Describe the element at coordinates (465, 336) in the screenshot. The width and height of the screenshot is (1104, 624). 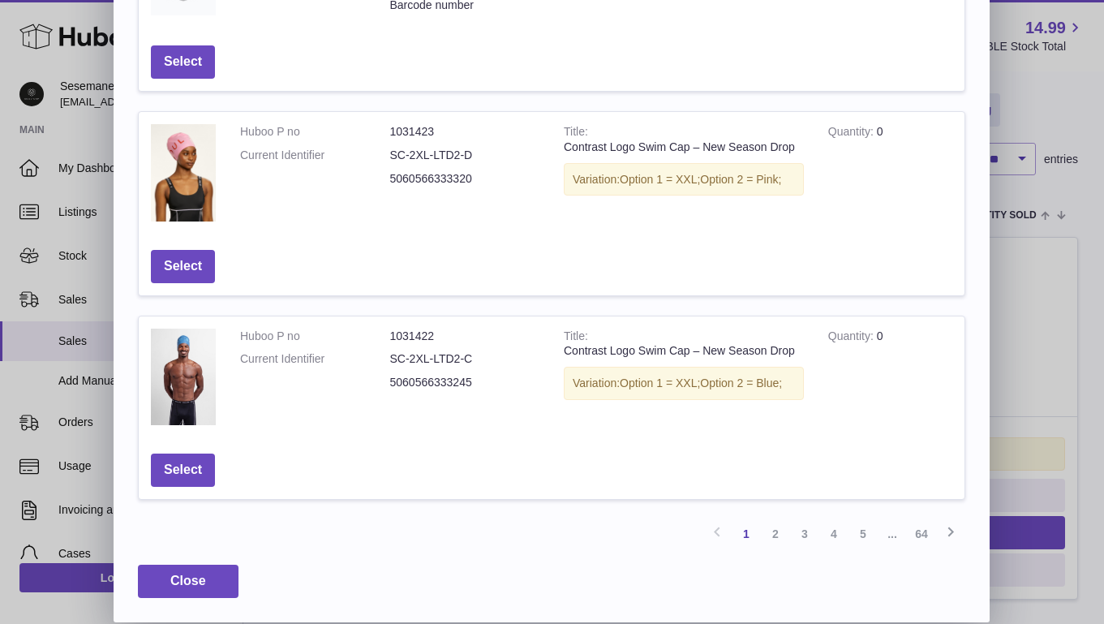
I see `dd: 1031422` at that location.